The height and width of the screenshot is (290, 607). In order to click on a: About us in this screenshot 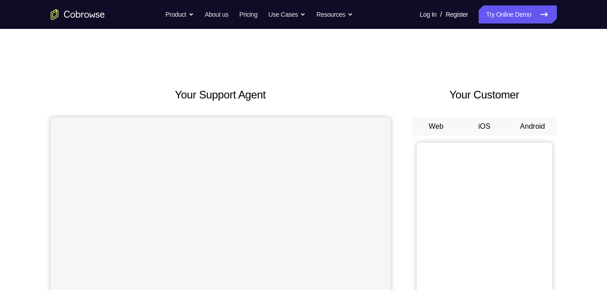, I will do `click(217, 14)`.